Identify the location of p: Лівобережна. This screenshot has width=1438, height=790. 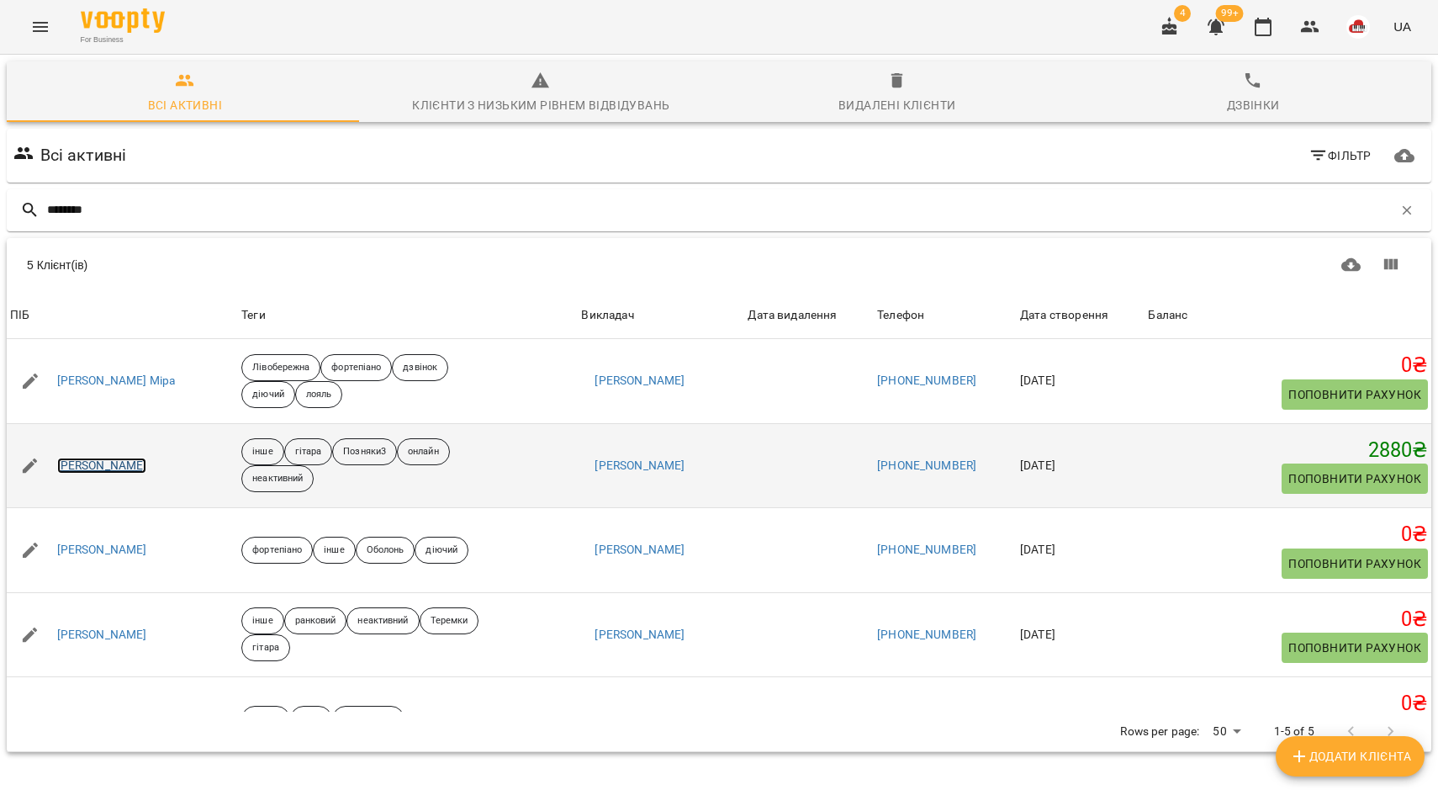
(281, 367).